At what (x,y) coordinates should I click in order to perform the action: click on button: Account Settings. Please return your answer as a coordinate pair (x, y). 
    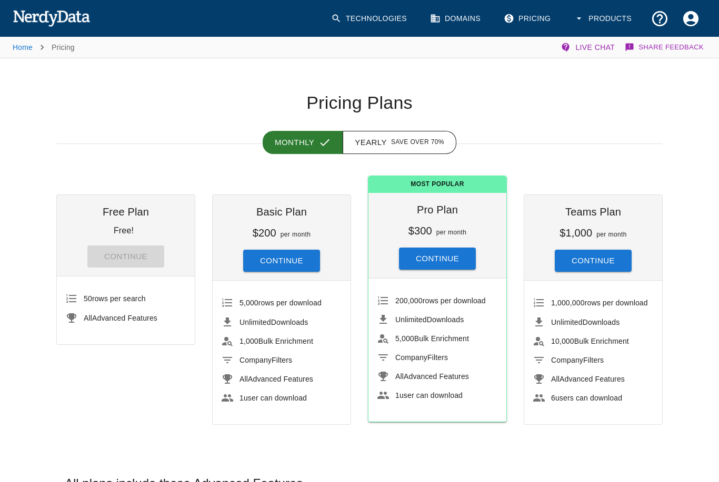
    Looking at the image, I should click on (690, 18).